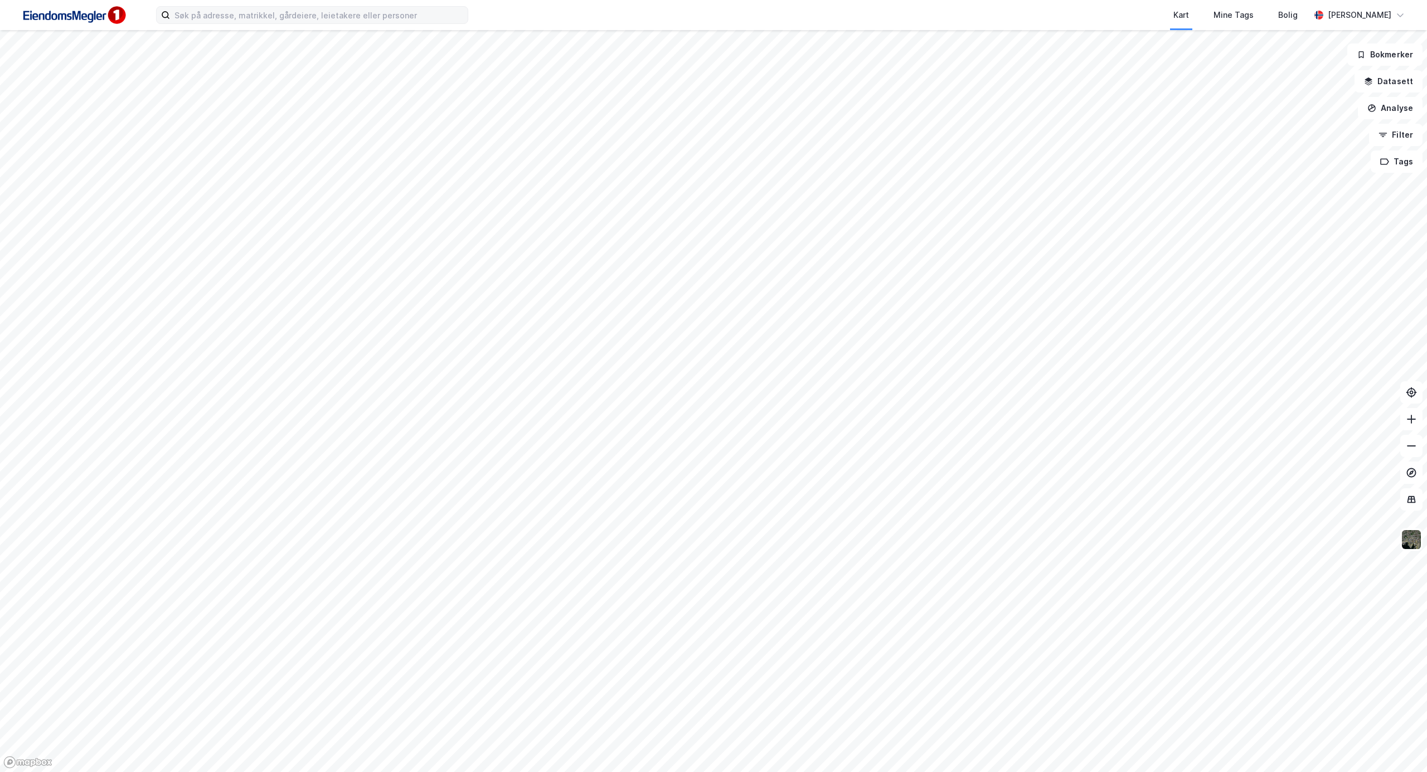  What do you see at coordinates (28, 762) in the screenshot?
I see `a: Mapbox homepage` at bounding box center [28, 762].